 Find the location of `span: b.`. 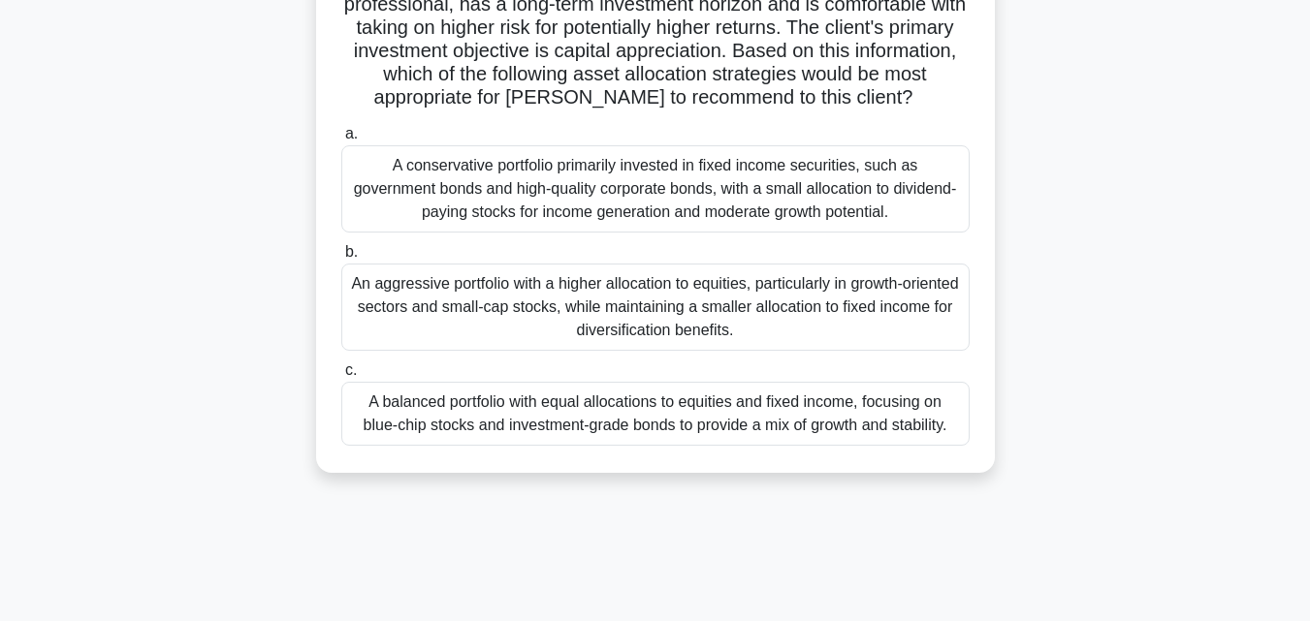

span: b. is located at coordinates (351, 251).